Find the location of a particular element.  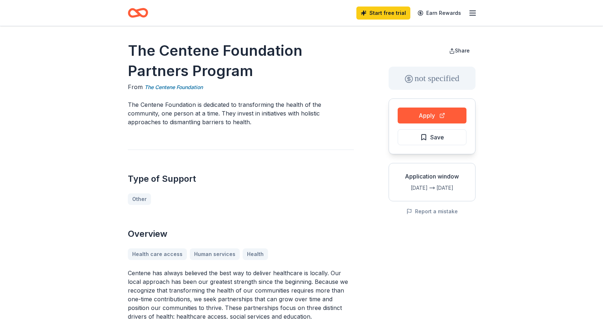

div: Application window is located at coordinates (432, 176).